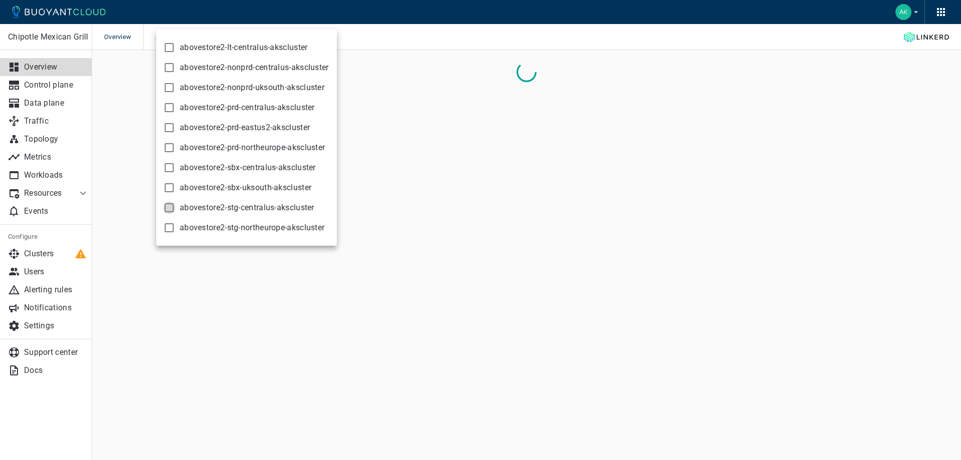  I want to click on span: abovestore2-prd-northeurope-akscluster, so click(252, 148).